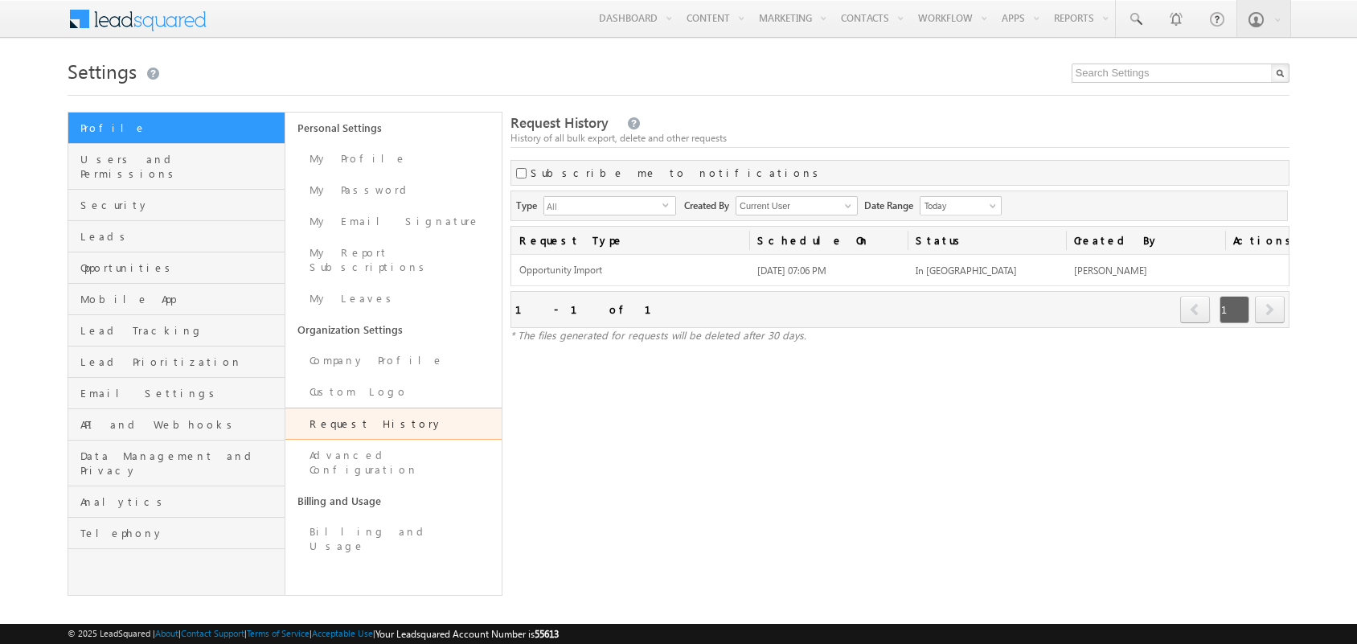  Describe the element at coordinates (1196, 310) in the screenshot. I see `a: prev` at that location.